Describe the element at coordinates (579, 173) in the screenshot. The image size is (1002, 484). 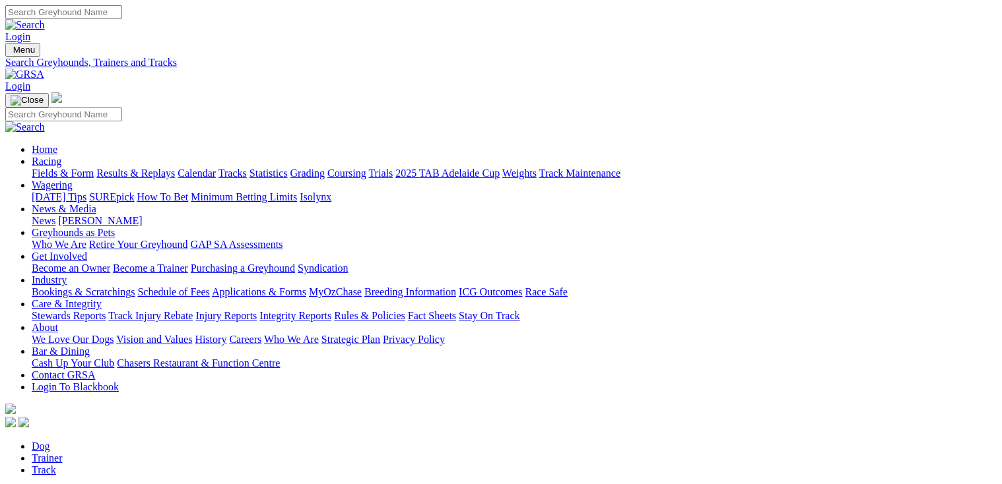
I see `a: Track Maintenance` at that location.